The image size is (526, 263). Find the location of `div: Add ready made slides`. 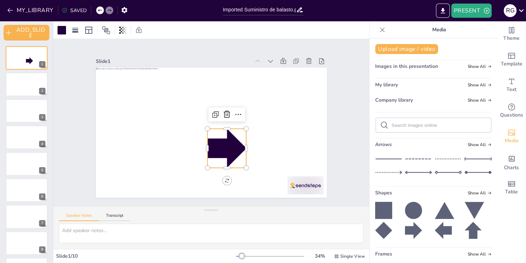

div: Add ready made slides is located at coordinates (511, 60).